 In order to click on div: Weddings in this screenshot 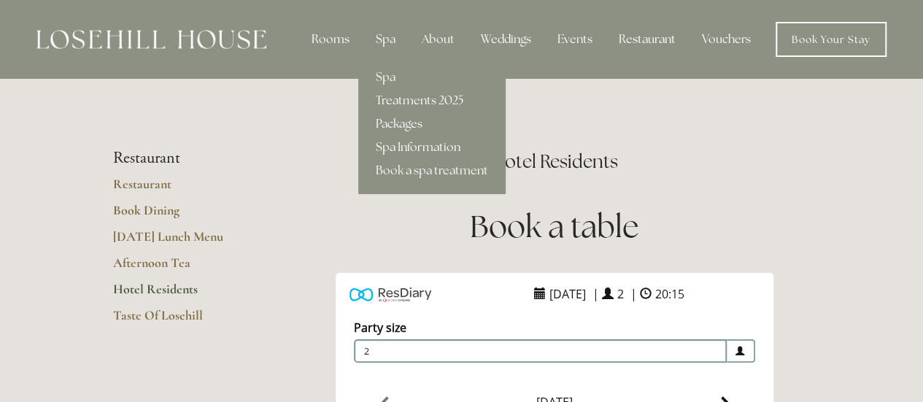, I will do `click(506, 39)`.